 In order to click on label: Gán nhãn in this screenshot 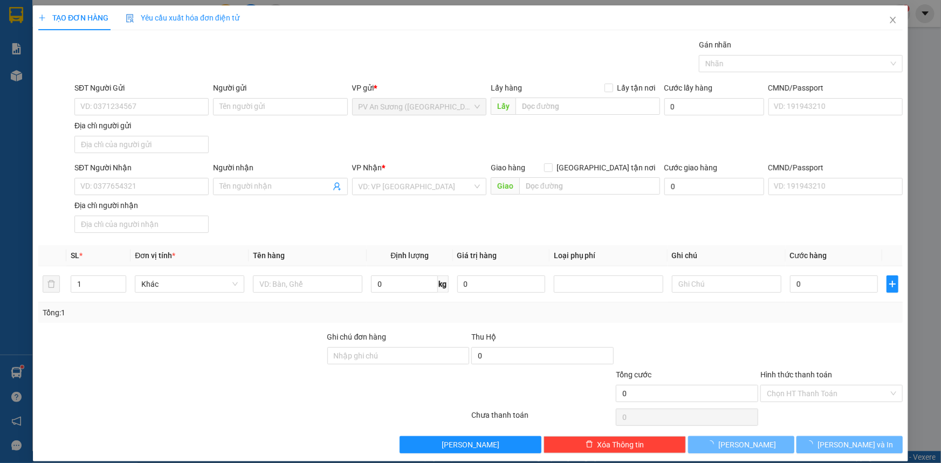, I will do `click(715, 45)`.